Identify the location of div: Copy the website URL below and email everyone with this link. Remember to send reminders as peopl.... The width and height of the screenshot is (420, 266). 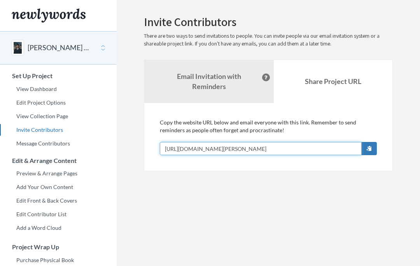
(268, 137).